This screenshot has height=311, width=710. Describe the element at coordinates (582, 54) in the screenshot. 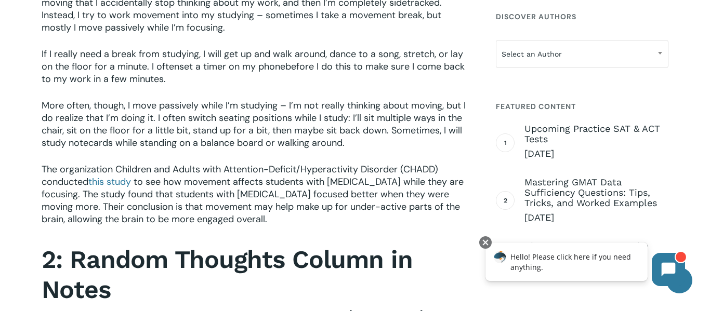

I see `span: Select an Author` at that location.